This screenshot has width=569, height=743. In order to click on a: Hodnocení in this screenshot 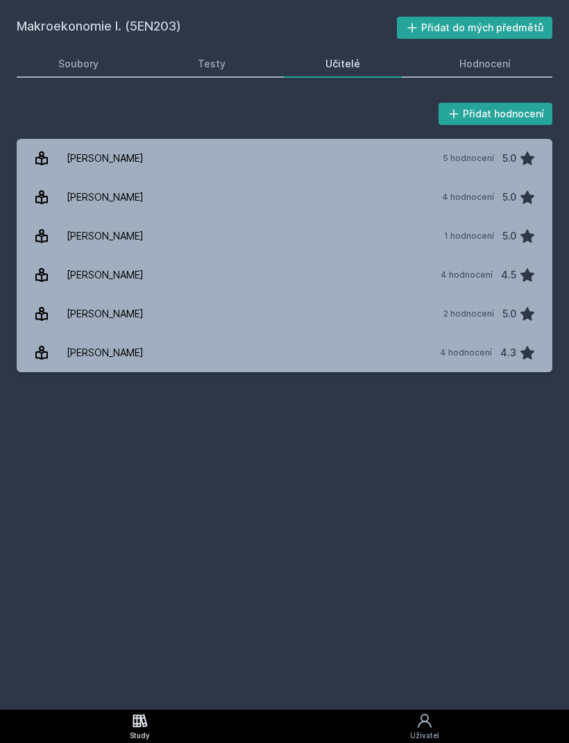, I will do `click(486, 64)`.